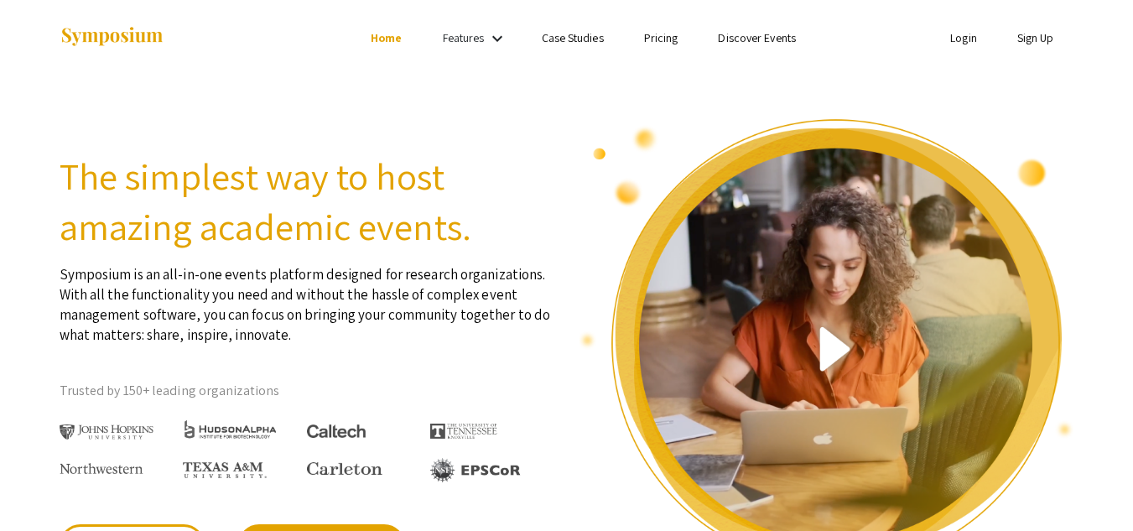  I want to click on a: Home, so click(386, 38).